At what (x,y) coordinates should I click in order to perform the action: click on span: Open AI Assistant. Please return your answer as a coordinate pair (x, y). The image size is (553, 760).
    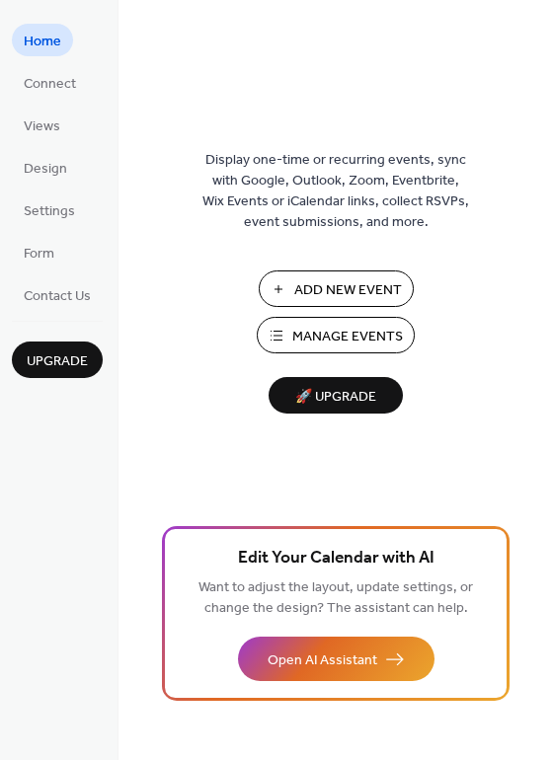
    Looking at the image, I should click on (322, 660).